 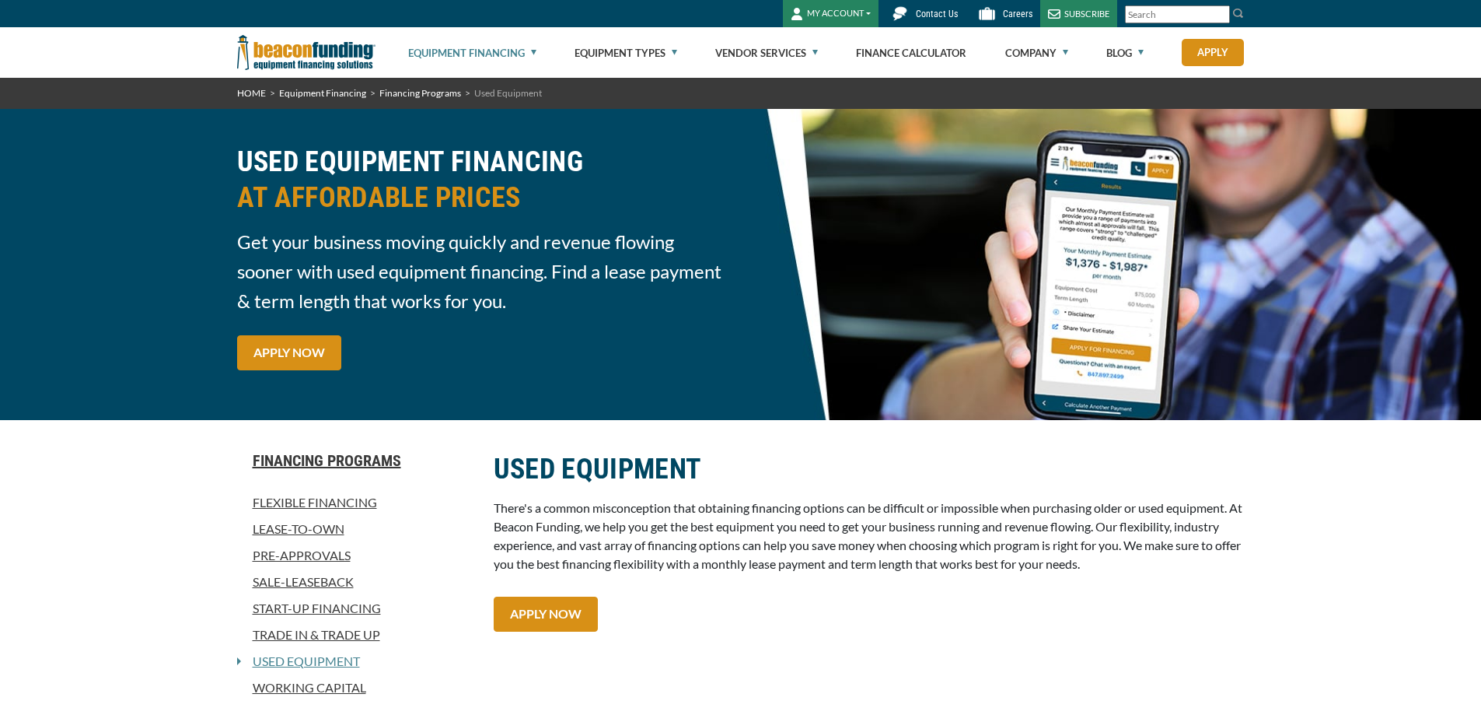 What do you see at coordinates (869, 469) in the screenshot?
I see `h2: USED EQUIPMENT` at bounding box center [869, 469].